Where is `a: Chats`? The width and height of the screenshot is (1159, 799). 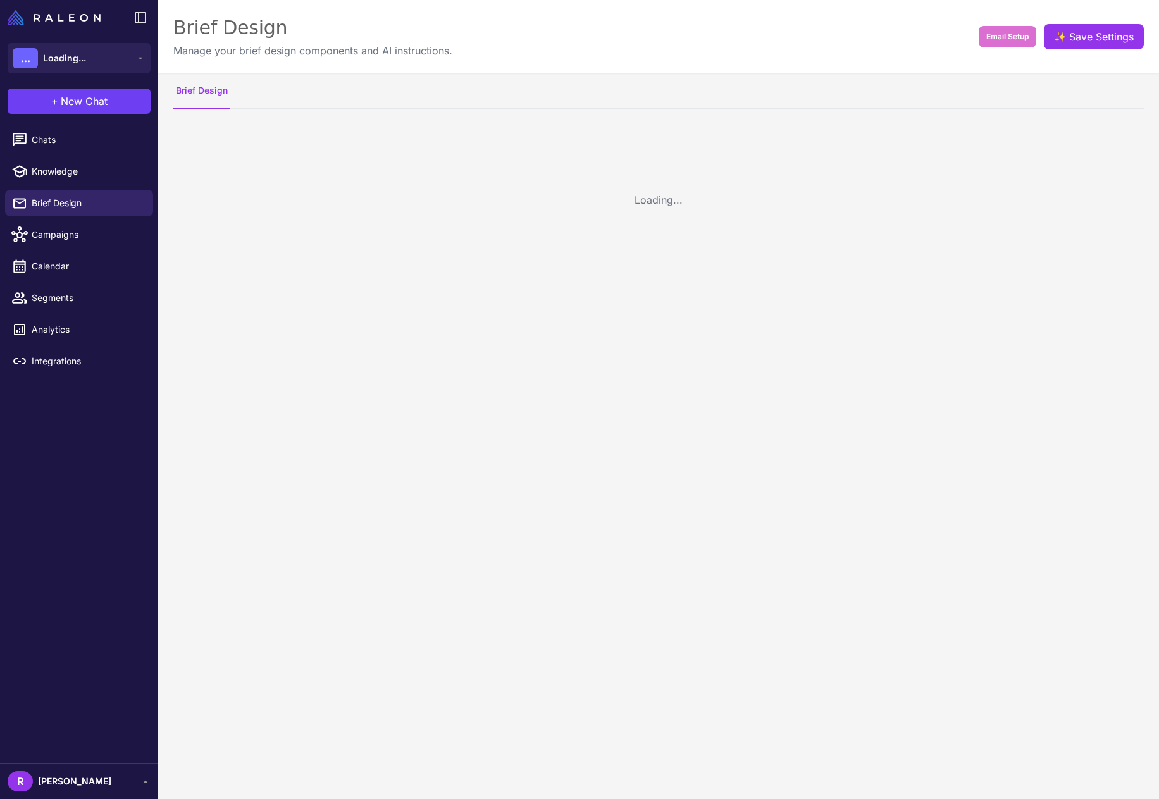 a: Chats is located at coordinates (79, 140).